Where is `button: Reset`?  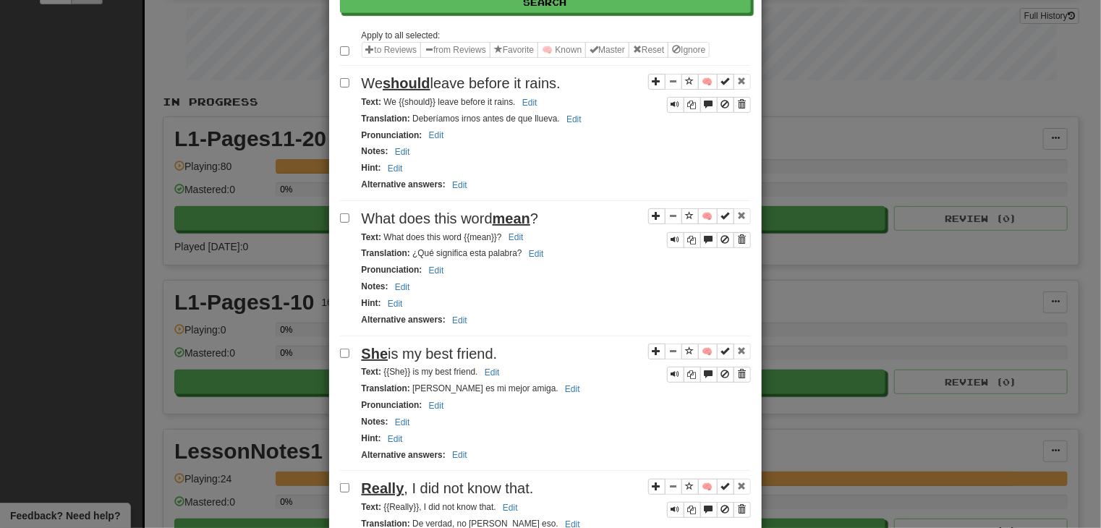
button: Reset is located at coordinates (648, 50).